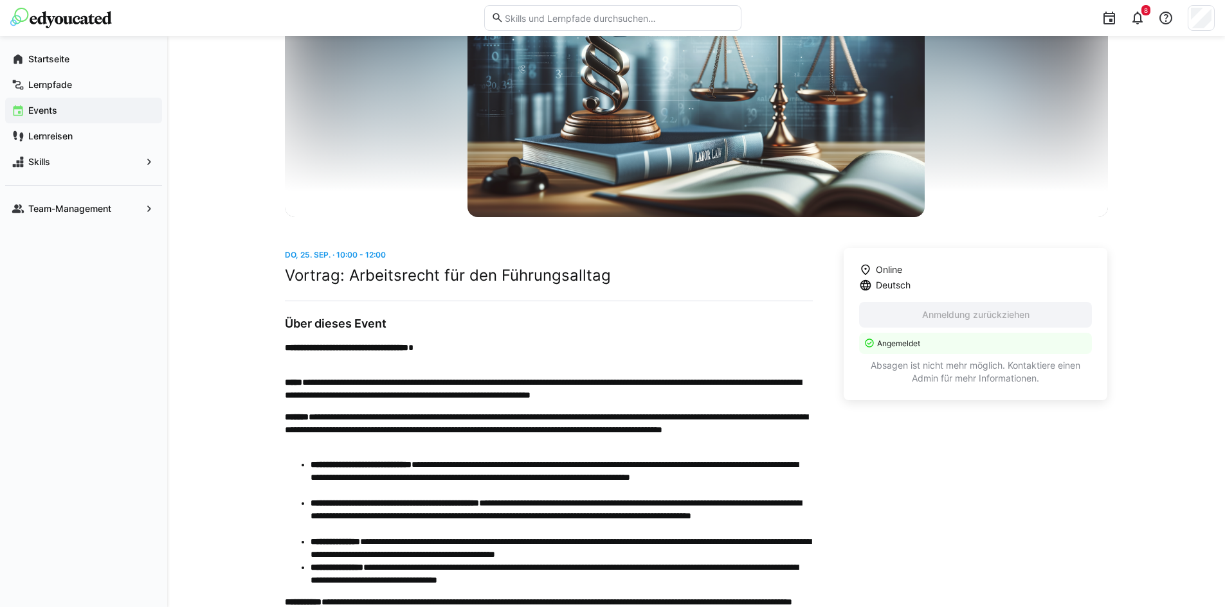 This screenshot has width=1225, height=607. Describe the element at coordinates (893, 285) in the screenshot. I see `span: Deutsch` at that location.